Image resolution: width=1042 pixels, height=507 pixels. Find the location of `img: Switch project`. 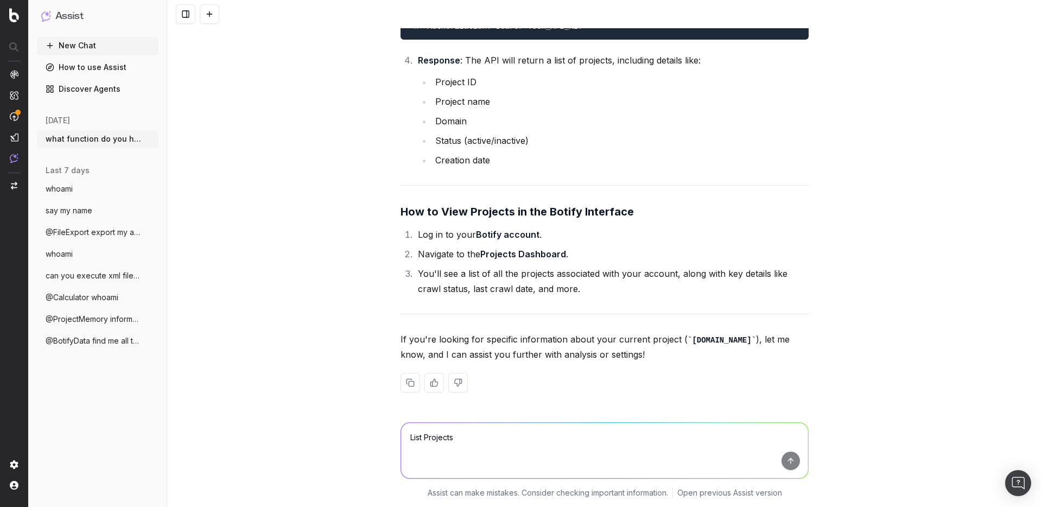

img: Switch project is located at coordinates (14, 186).